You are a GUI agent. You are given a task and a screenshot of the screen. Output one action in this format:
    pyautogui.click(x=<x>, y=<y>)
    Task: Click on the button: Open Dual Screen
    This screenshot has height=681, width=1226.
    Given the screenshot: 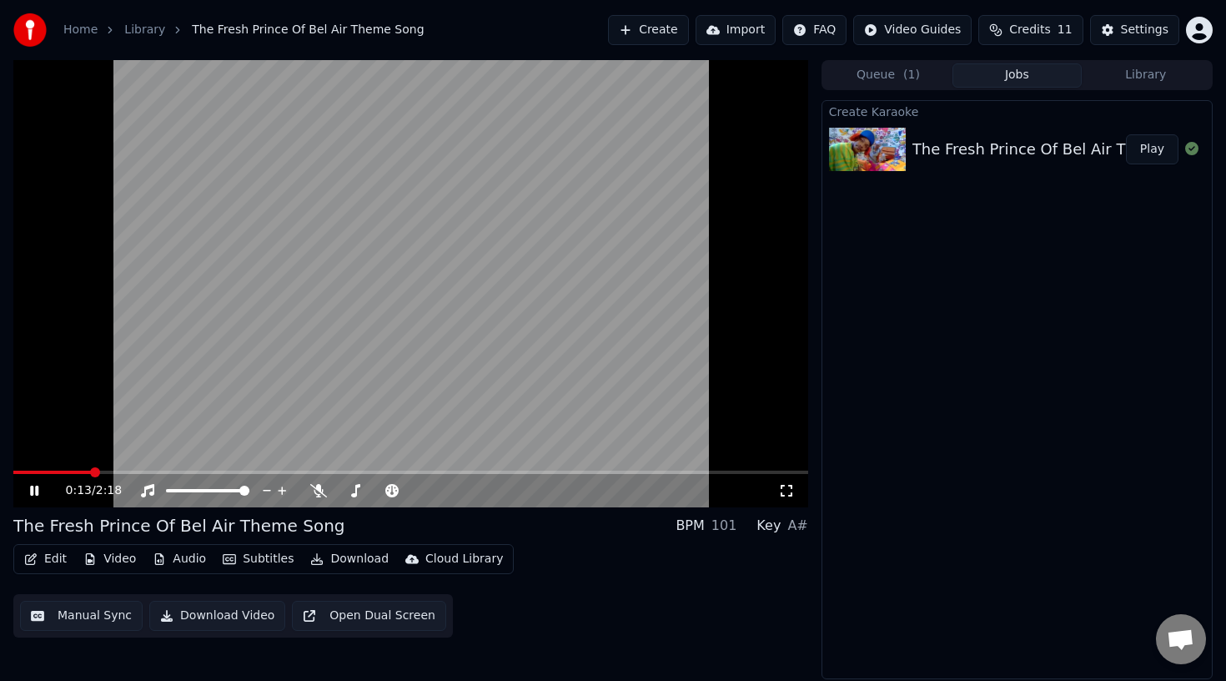 What is the action you would take?
    pyautogui.click(x=369, y=616)
    